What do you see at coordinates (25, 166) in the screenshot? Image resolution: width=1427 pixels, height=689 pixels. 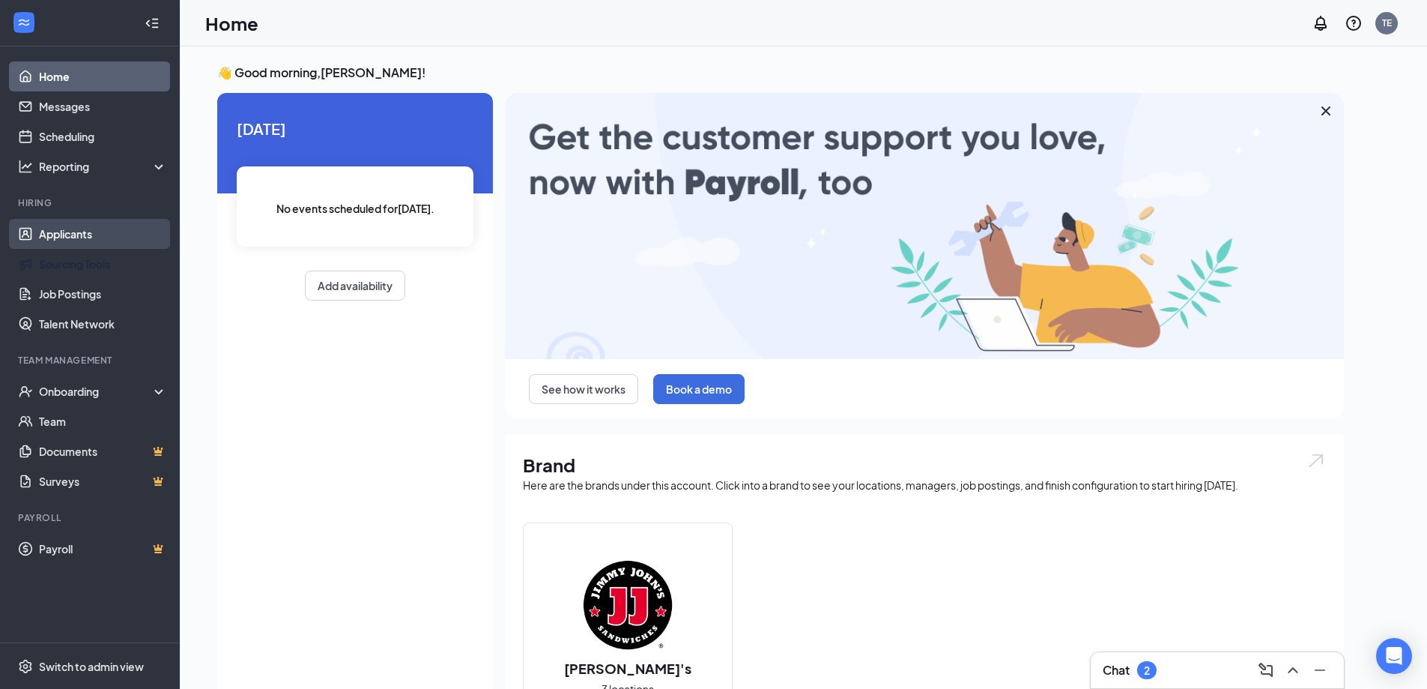 I see `svg: Analysis` at bounding box center [25, 166].